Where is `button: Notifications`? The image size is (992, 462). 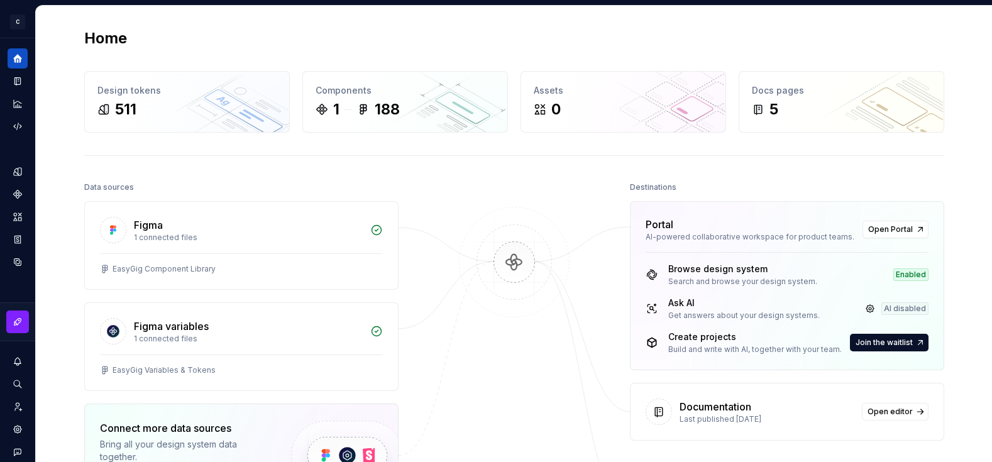 button: Notifications is located at coordinates (18, 361).